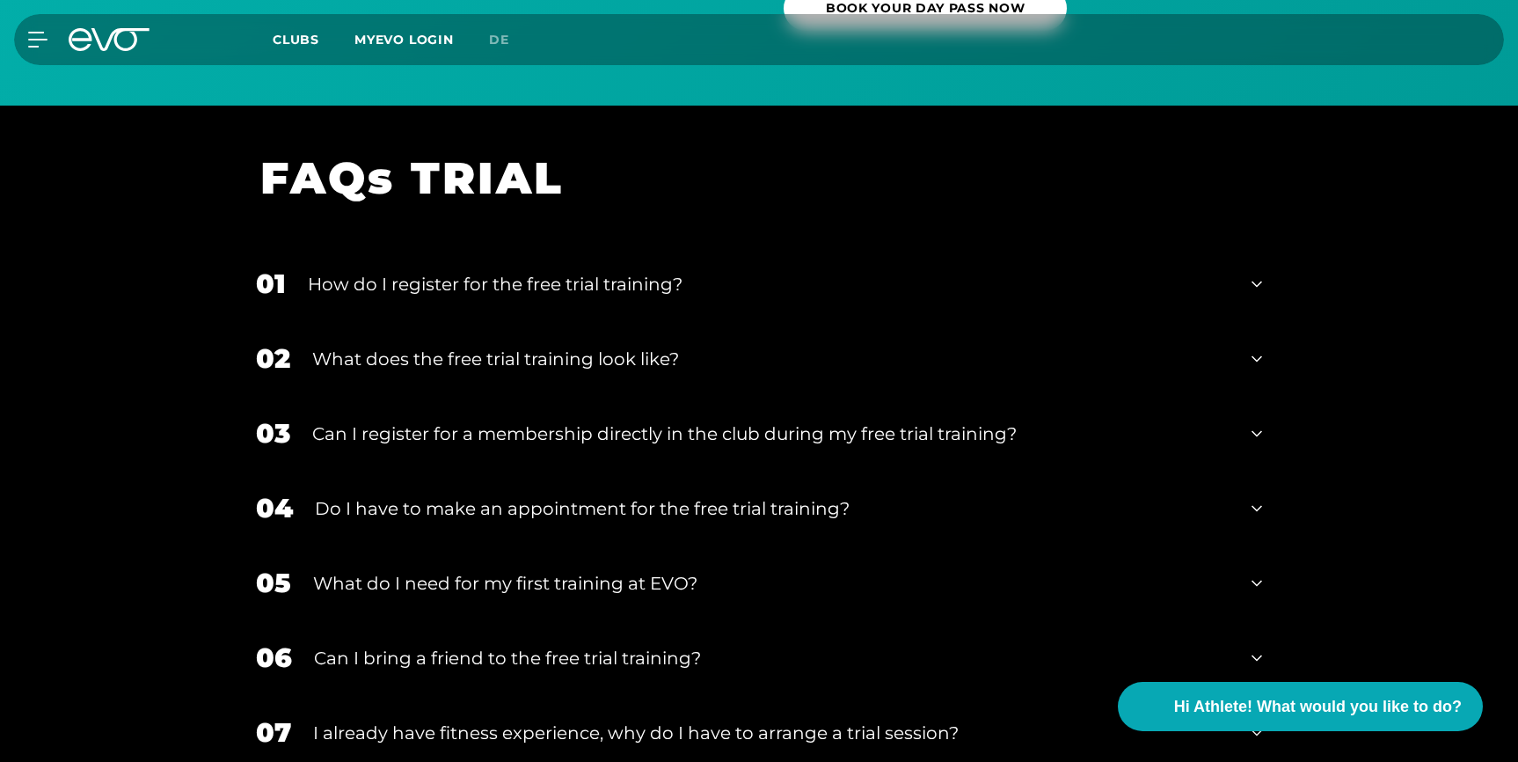  What do you see at coordinates (770, 359) in the screenshot?
I see `div: What does the free trial training look like?` at bounding box center [770, 359].